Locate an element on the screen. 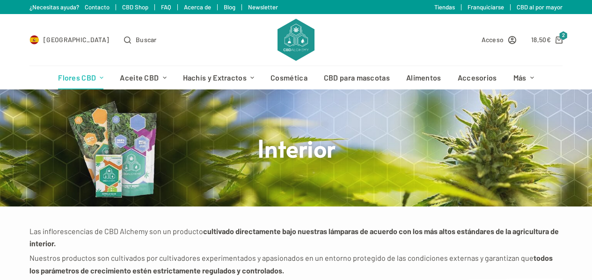  a: Newsletter is located at coordinates (263, 7).